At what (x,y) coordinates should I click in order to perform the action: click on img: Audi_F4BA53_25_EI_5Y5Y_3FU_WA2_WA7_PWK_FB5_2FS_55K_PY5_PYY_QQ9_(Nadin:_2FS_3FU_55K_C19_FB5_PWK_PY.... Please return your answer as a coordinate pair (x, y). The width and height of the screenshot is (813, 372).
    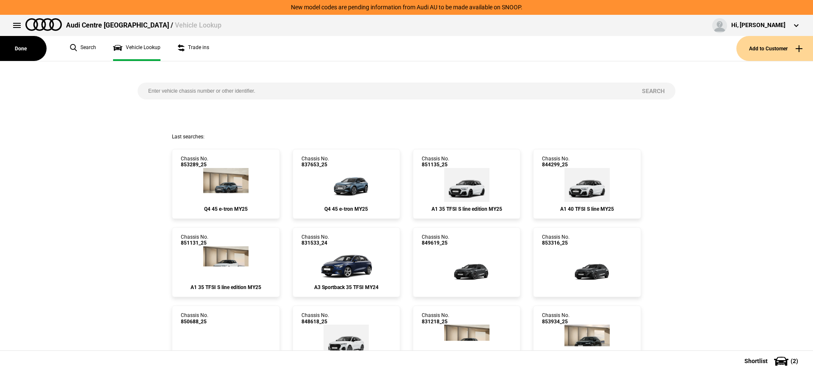
    Looking at the image, I should click on (226, 185).